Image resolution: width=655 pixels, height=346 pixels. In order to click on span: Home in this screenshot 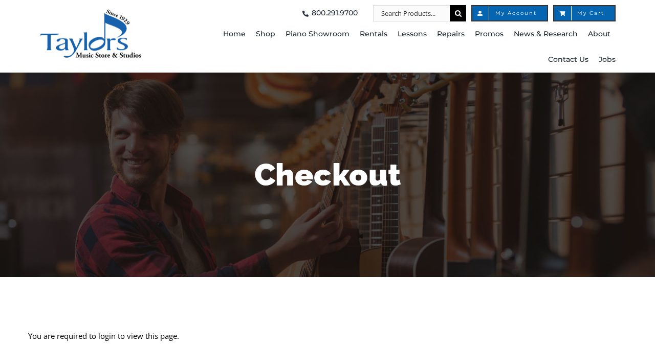, I will do `click(234, 34)`.